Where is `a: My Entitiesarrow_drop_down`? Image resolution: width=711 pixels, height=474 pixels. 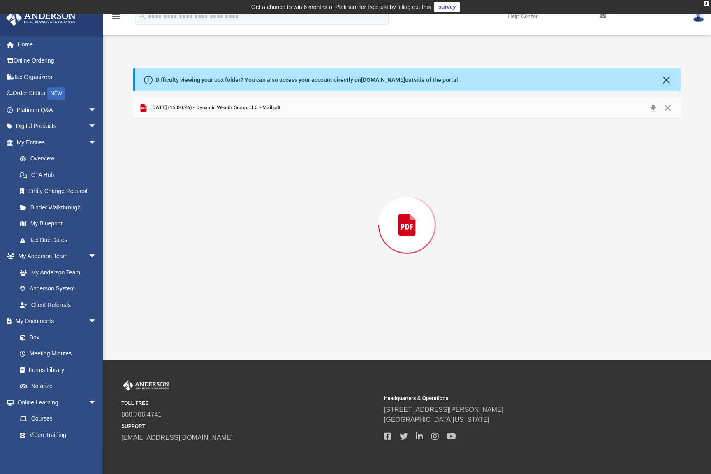
a: My Entitiesarrow_drop_down is located at coordinates (57, 142).